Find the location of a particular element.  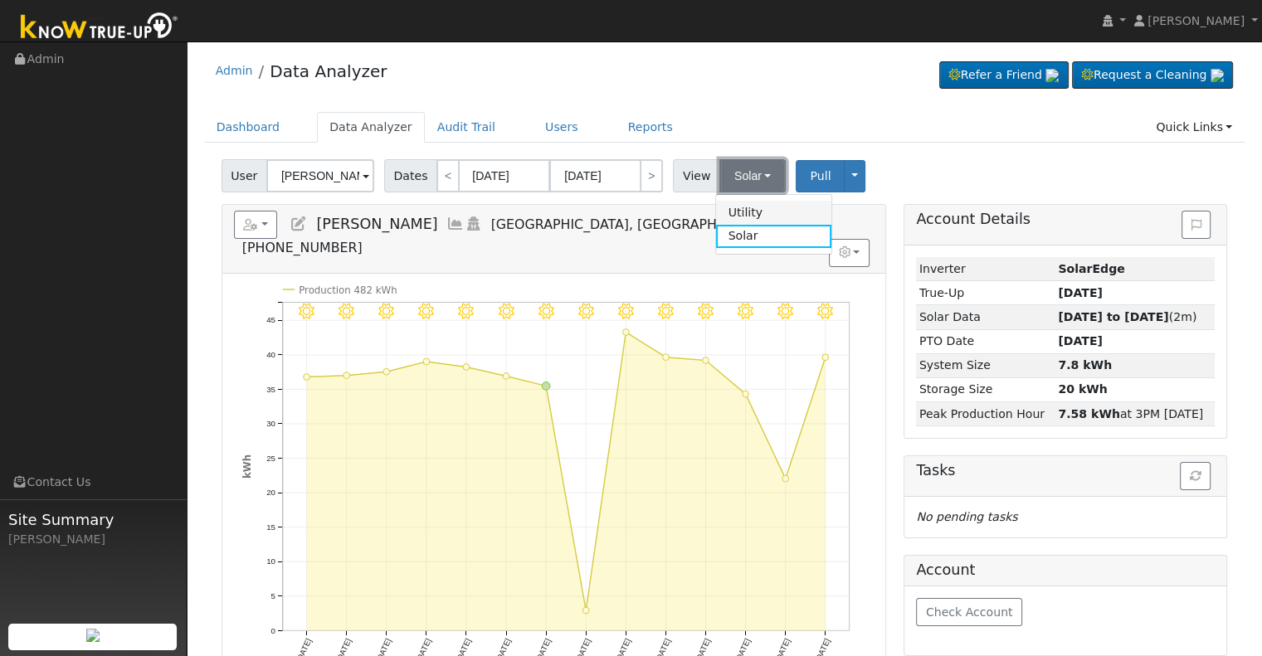

i: 8/17 - Clear is located at coordinates (545, 310).